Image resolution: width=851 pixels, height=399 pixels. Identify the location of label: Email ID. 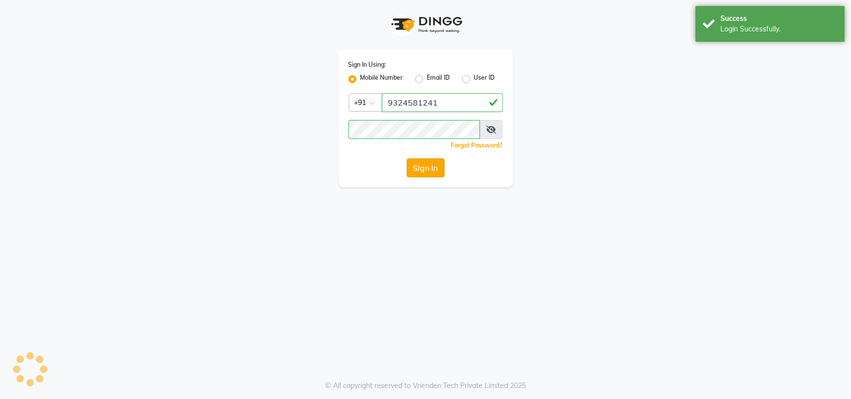
(439, 79).